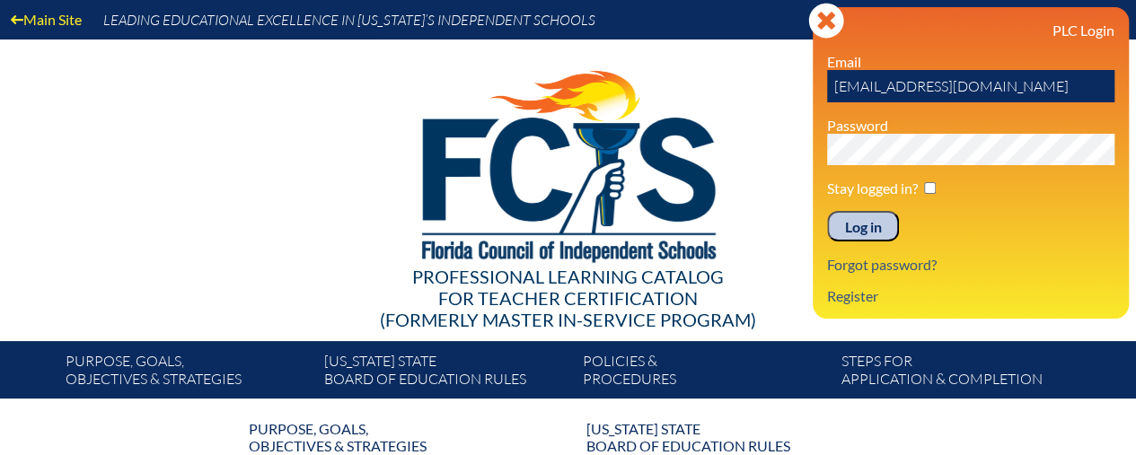  Describe the element at coordinates (852, 295) in the screenshot. I see `a: Register` at that location.